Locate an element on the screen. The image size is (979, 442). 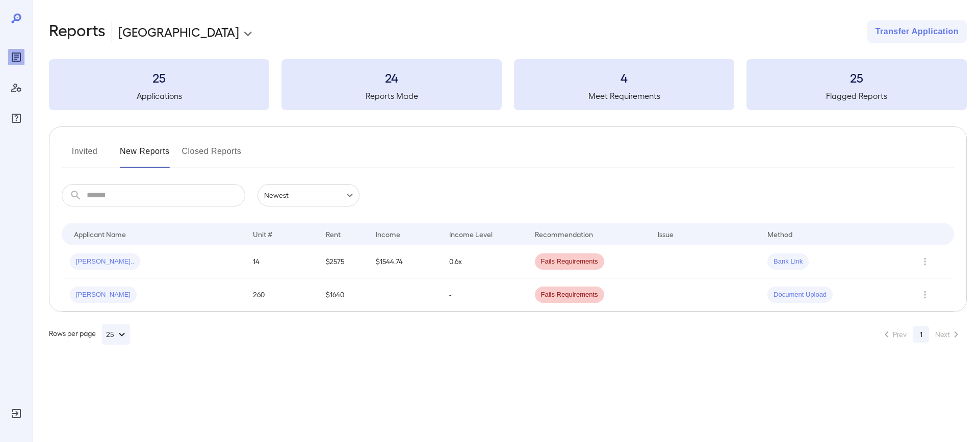
button: Transfer Application is located at coordinates (917, 32).